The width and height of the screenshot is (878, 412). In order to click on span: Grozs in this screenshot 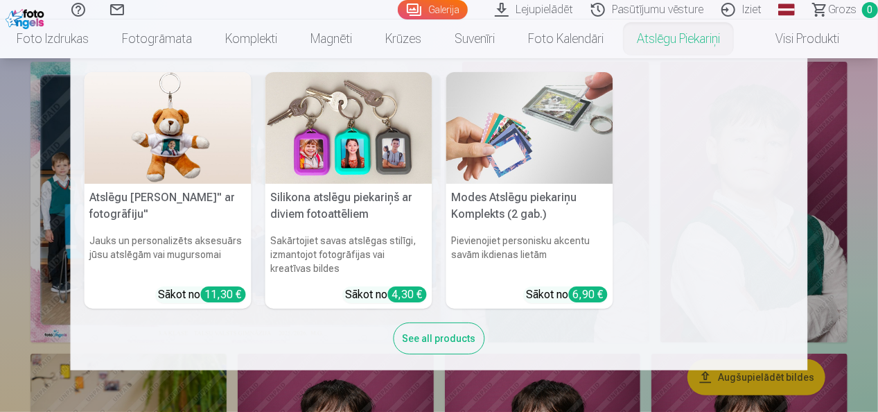, I will do `click(842, 10)`.